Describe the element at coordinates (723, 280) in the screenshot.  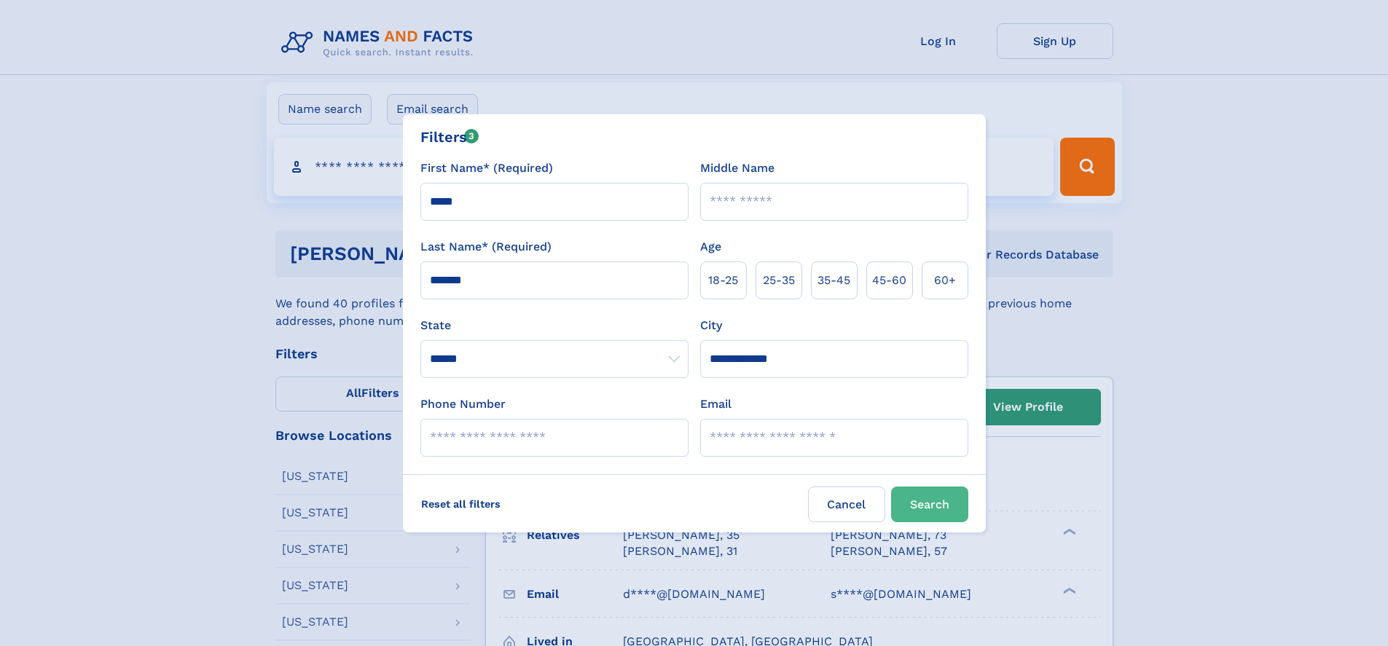
I see `span: 18‑25` at that location.